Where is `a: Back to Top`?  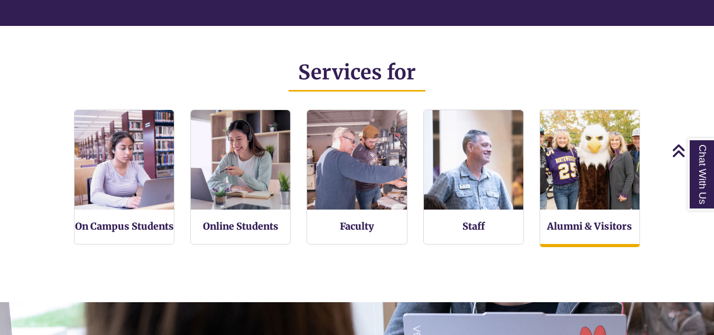 a: Back to Top is located at coordinates (691, 150).